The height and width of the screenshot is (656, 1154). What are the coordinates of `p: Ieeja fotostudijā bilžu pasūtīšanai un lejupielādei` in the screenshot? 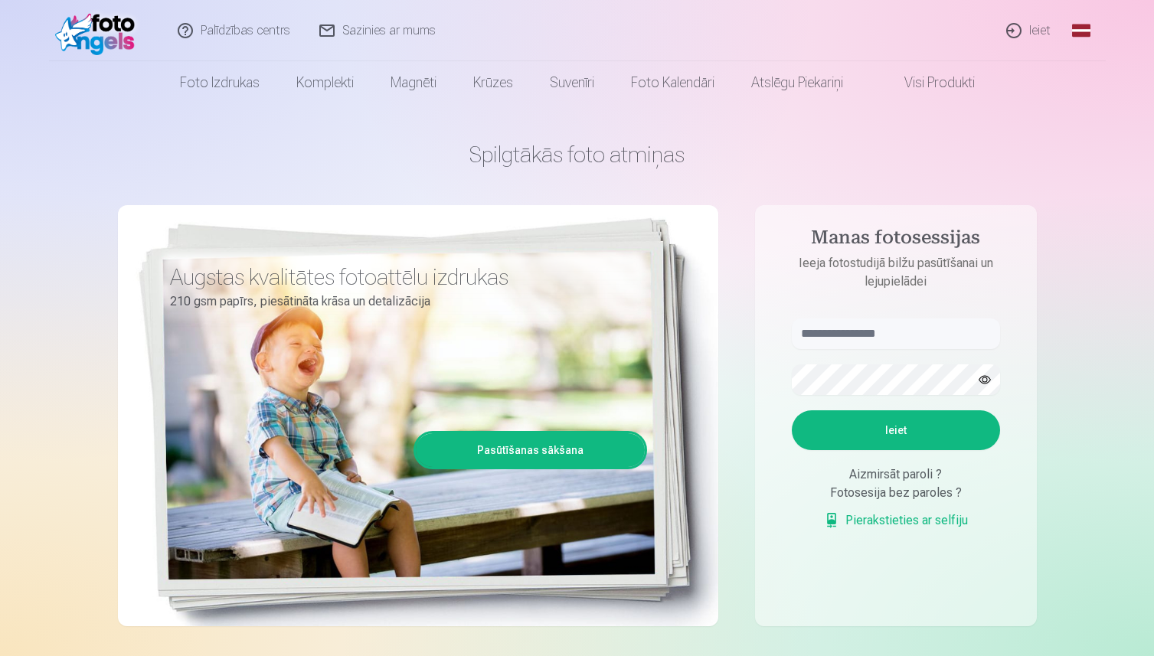 It's located at (896, 273).